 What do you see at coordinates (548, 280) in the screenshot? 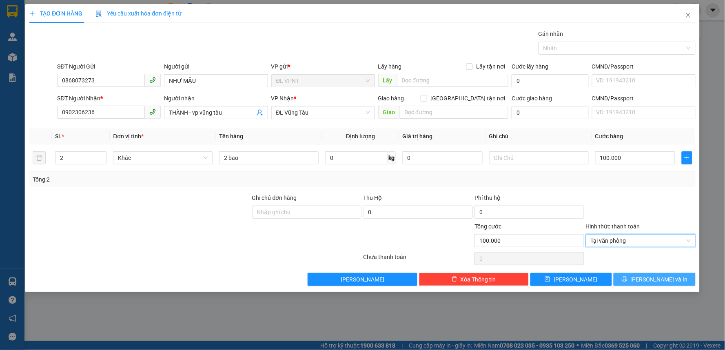
I see `span: save` at bounding box center [548, 280].